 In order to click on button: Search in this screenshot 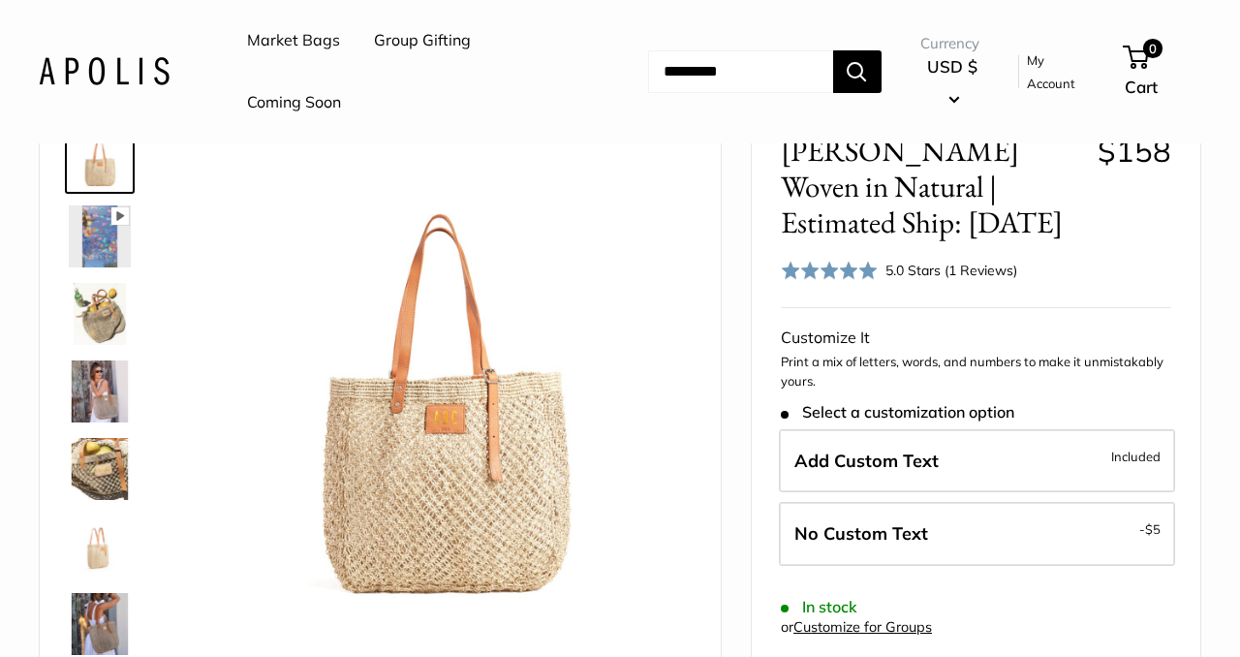, I will do `click(857, 72)`.